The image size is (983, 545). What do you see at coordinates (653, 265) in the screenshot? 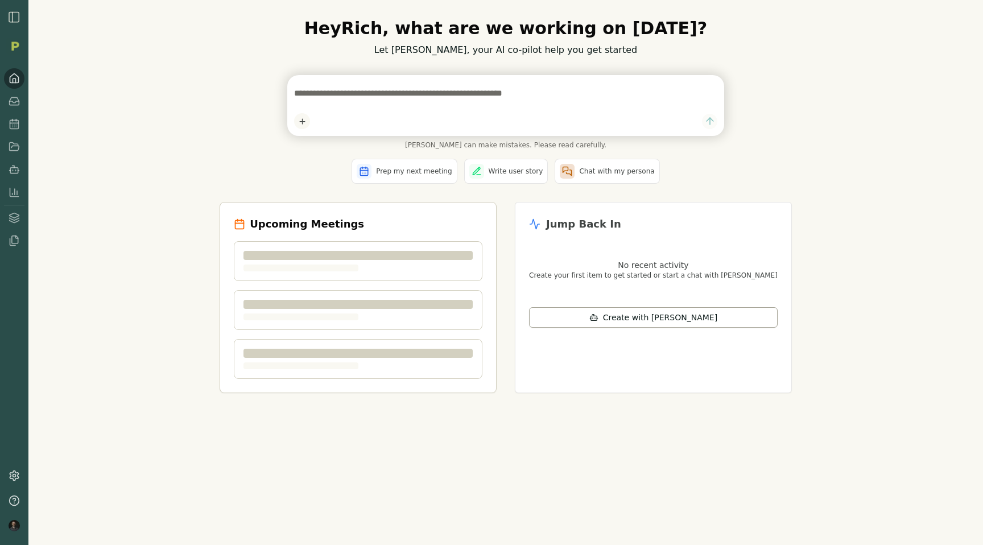
I see `p: No recent activity` at bounding box center [653, 265].